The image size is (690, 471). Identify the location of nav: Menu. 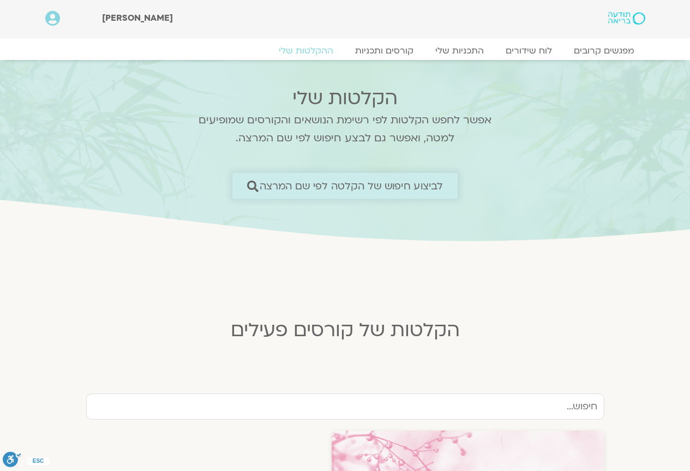
(345, 51).